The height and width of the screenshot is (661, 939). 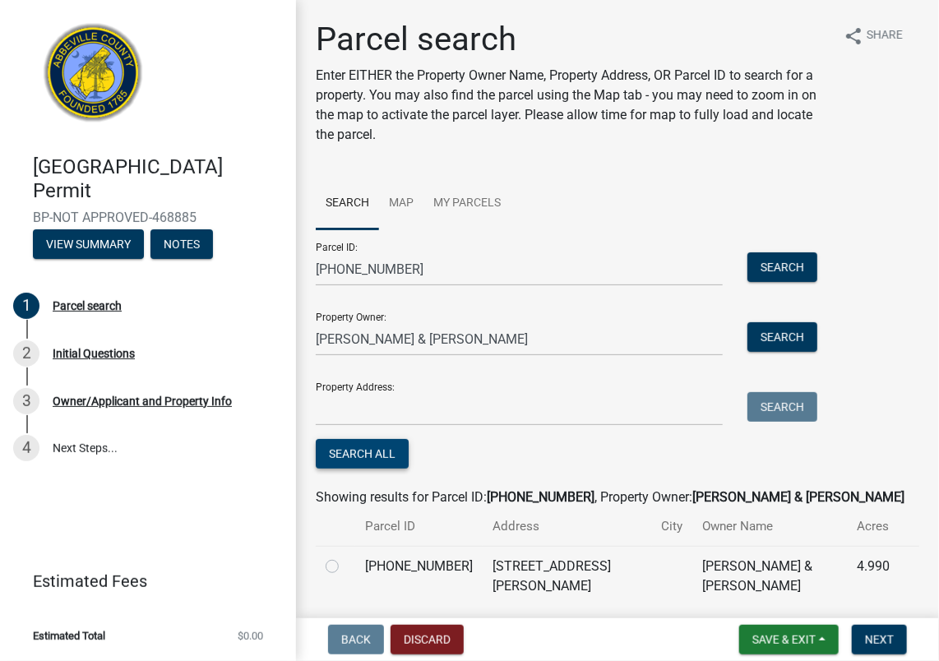 What do you see at coordinates (427, 639) in the screenshot?
I see `button: Discard` at bounding box center [427, 639].